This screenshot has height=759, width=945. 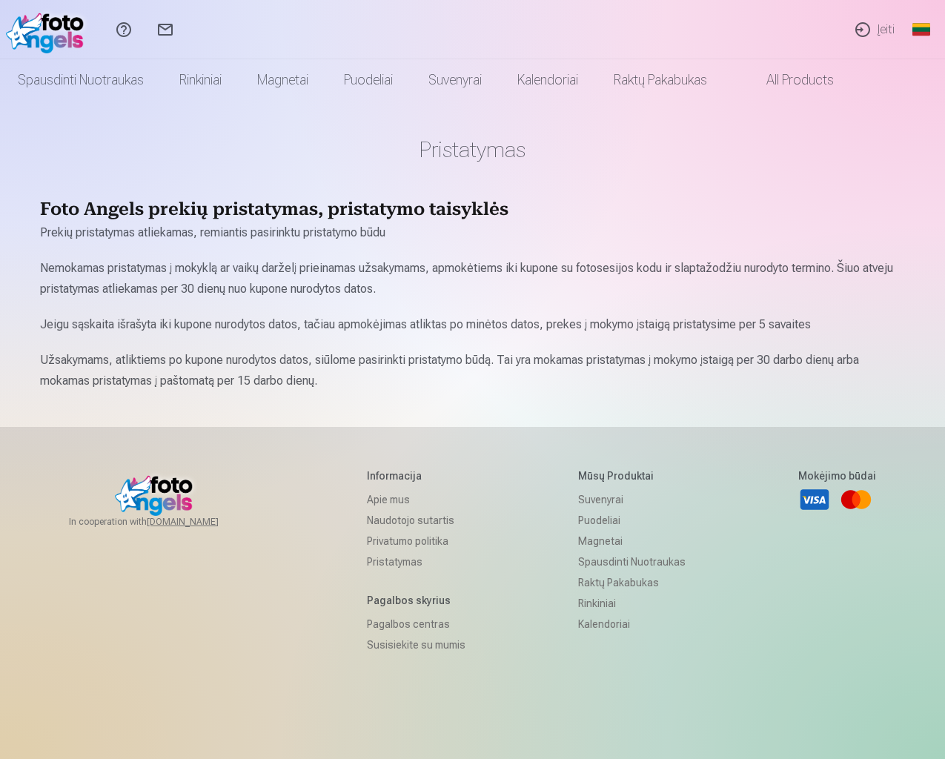 I want to click on a: Privatumo politika, so click(x=416, y=541).